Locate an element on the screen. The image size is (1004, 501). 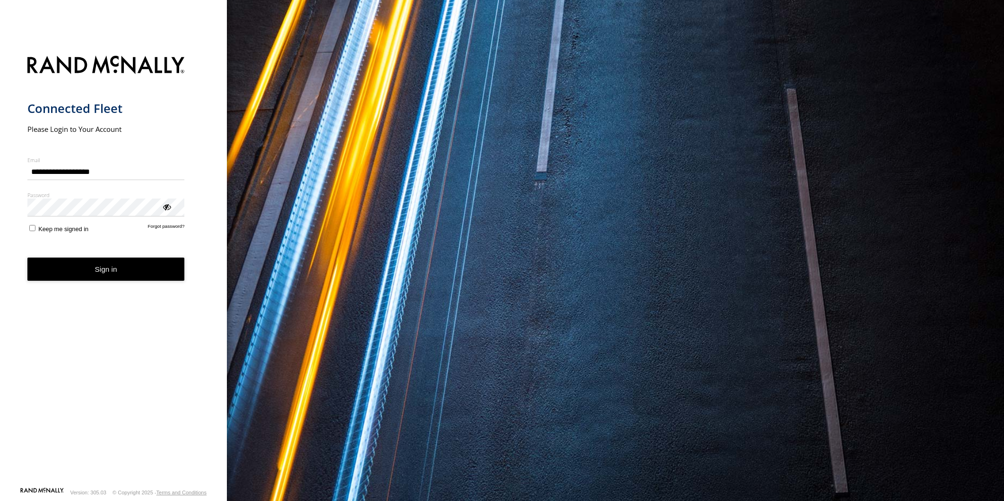
input: Keep me signed in is located at coordinates (32, 228).